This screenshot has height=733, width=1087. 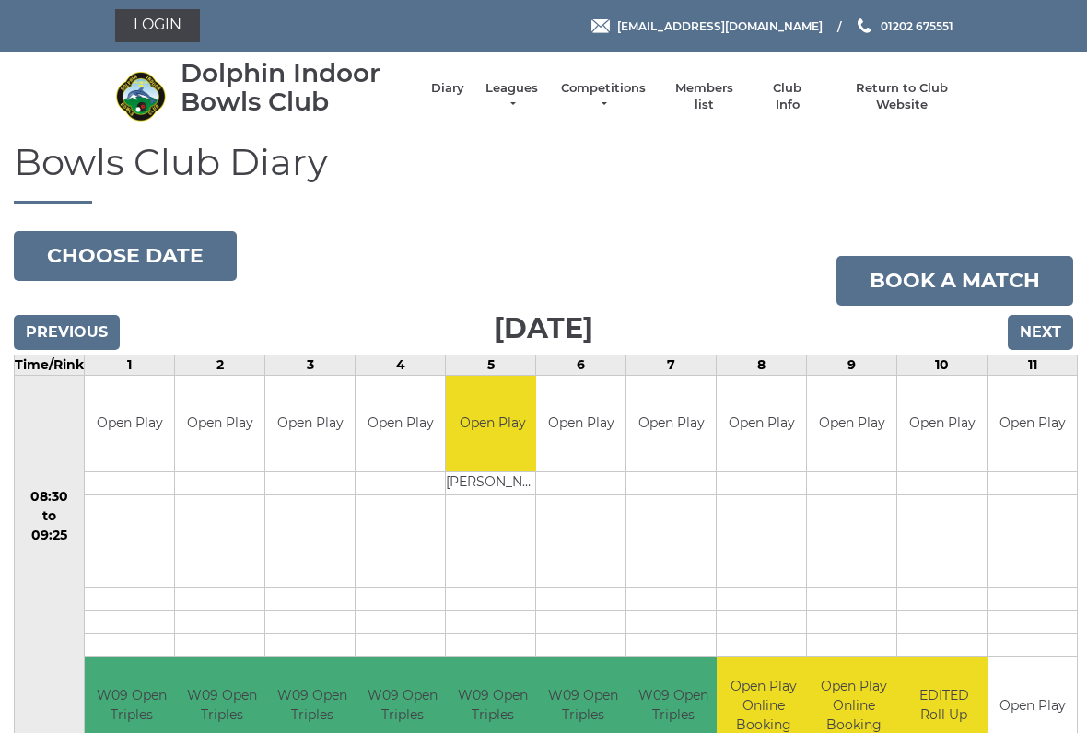 I want to click on td: 10, so click(x=943, y=365).